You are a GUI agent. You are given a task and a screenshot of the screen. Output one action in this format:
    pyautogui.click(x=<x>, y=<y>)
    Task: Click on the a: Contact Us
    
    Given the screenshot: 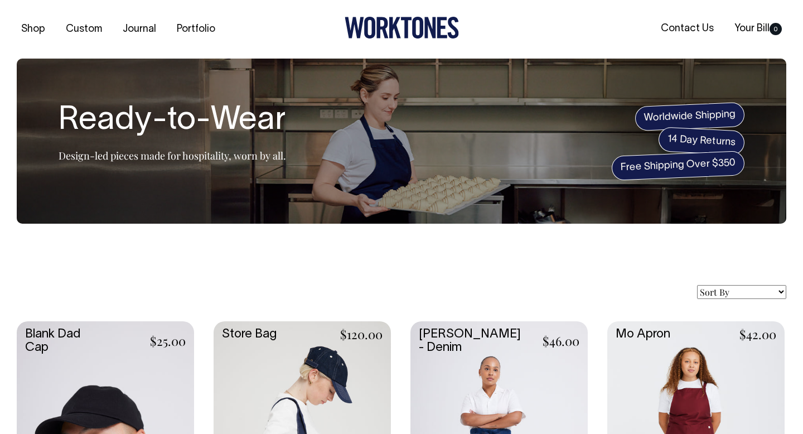 What is the action you would take?
    pyautogui.click(x=687, y=28)
    